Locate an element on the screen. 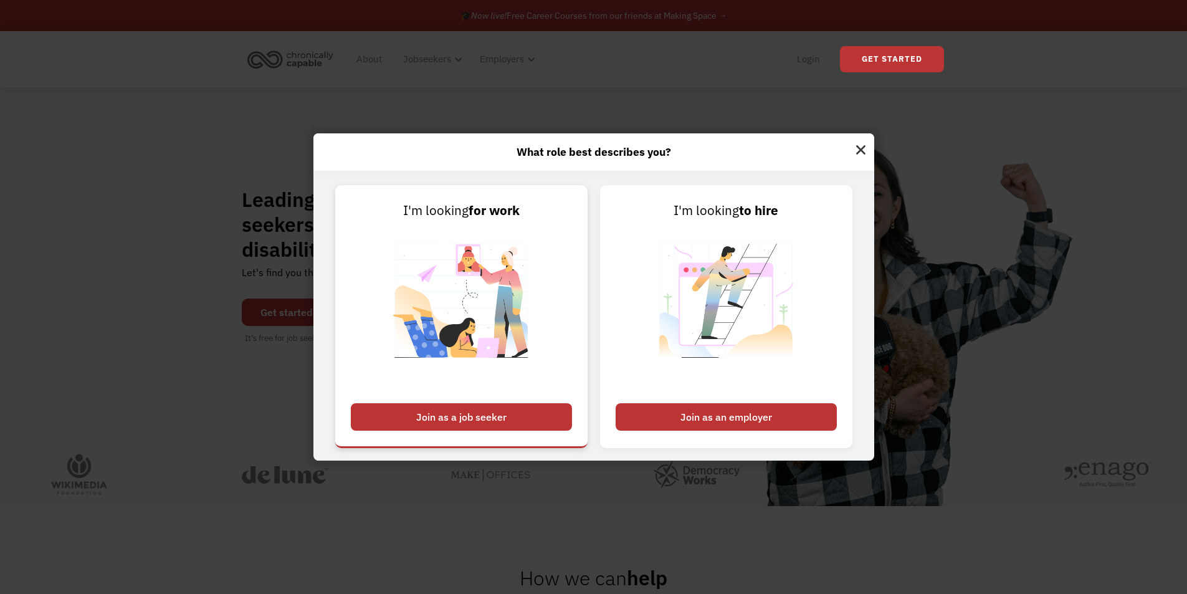  img: Chronically Capable Personalized Job Matching is located at coordinates (461, 309).